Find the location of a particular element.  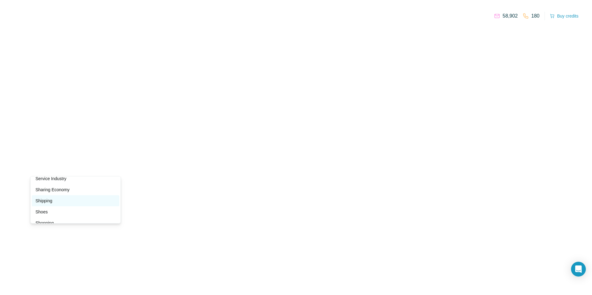

p: Service Industry is located at coordinates (51, 179).